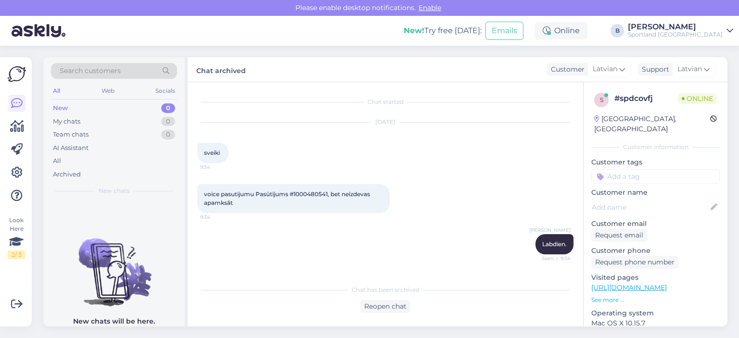 Image resolution: width=739 pixels, height=338 pixels. Describe the element at coordinates (16, 238) in the screenshot. I see `div: Look Here` at that location.